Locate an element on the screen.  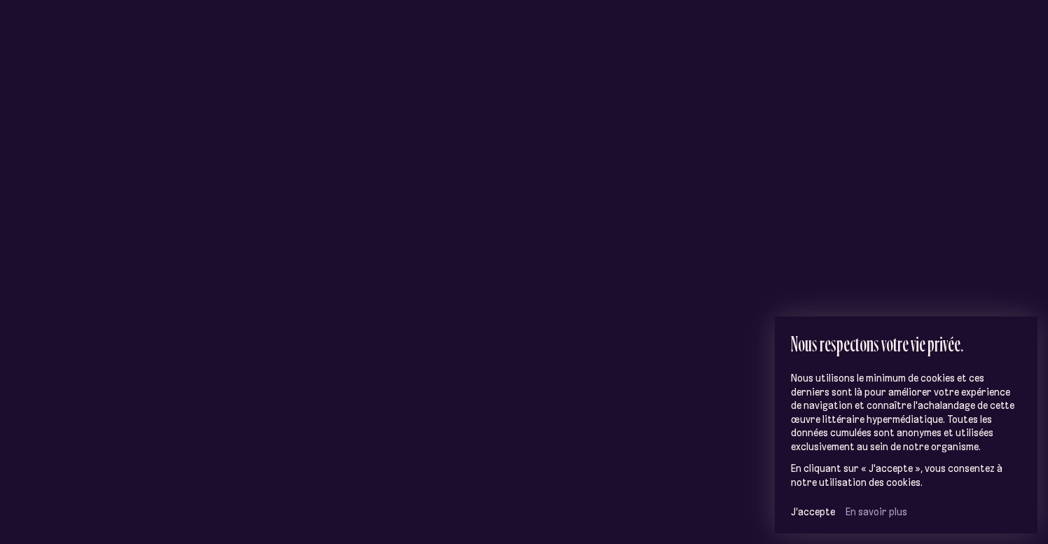
p: Nous utilisons le minimum de cookies et ces derniers sont là pour améliorer votre expérience de n... is located at coordinates (907, 413).